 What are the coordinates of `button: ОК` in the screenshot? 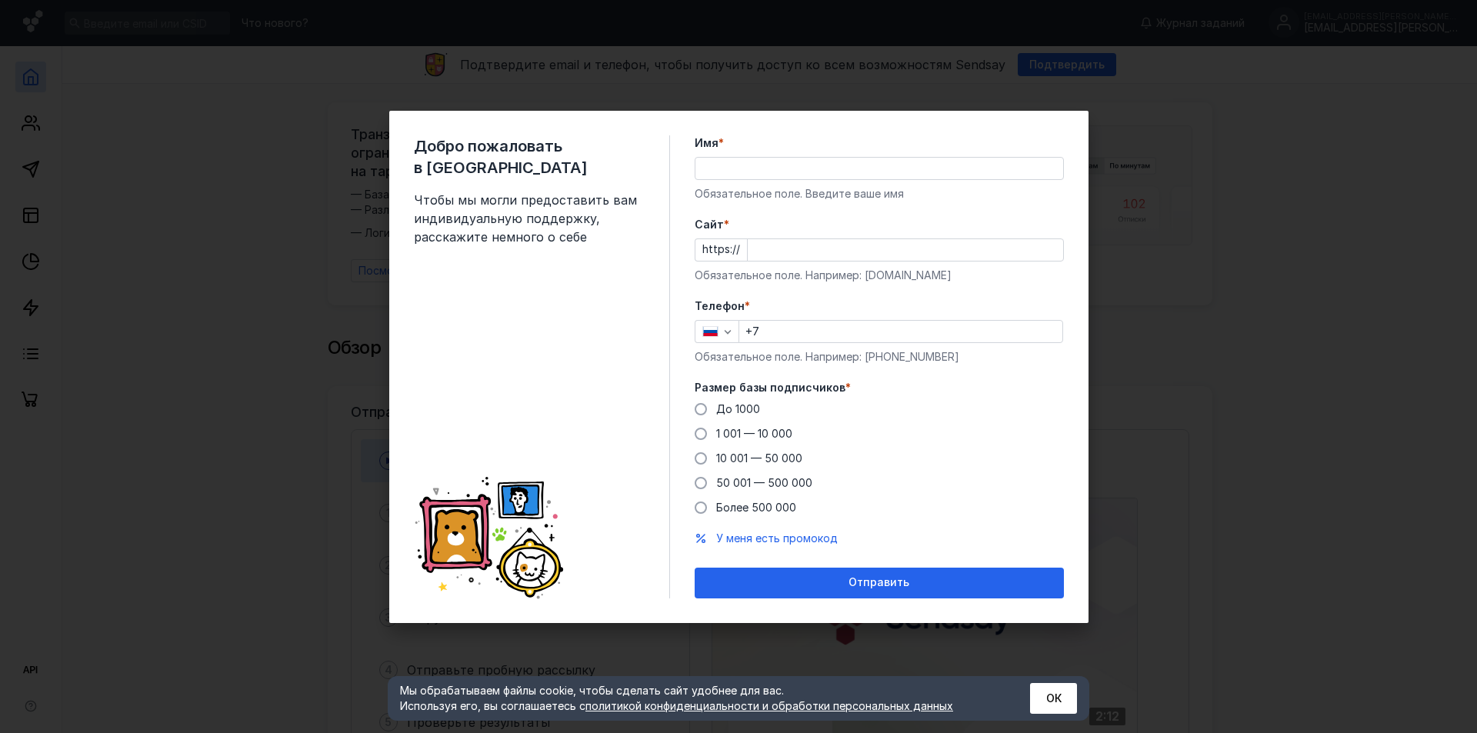 It's located at (1053, 699).